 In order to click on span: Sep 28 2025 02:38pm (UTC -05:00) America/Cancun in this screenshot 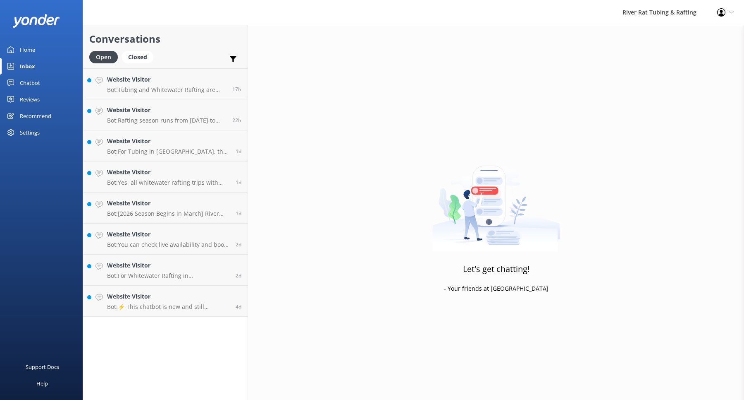, I will do `click(239, 151)`.